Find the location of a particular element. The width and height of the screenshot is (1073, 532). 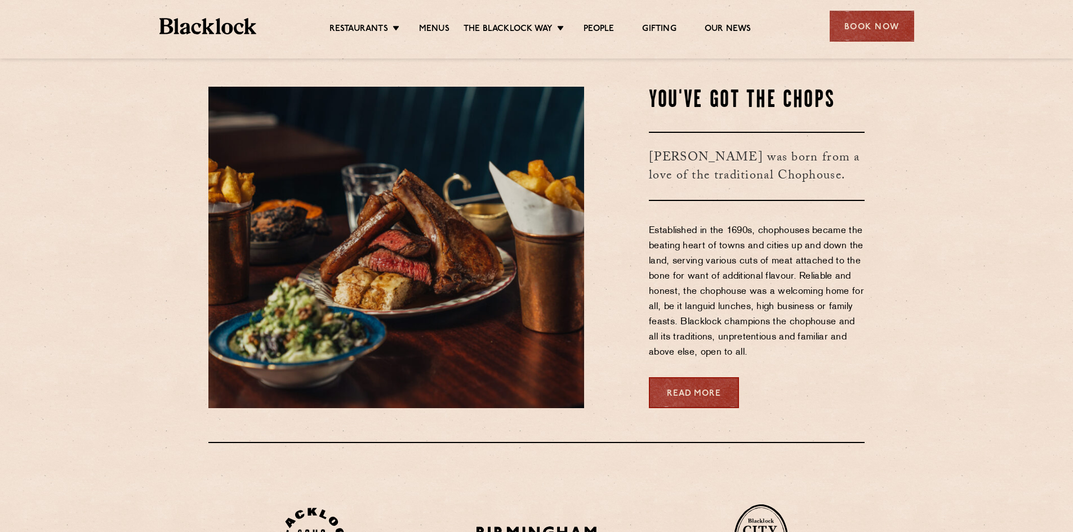

img: BL_Textured_Logo-footer-cropped.svg is located at coordinates (208, 26).